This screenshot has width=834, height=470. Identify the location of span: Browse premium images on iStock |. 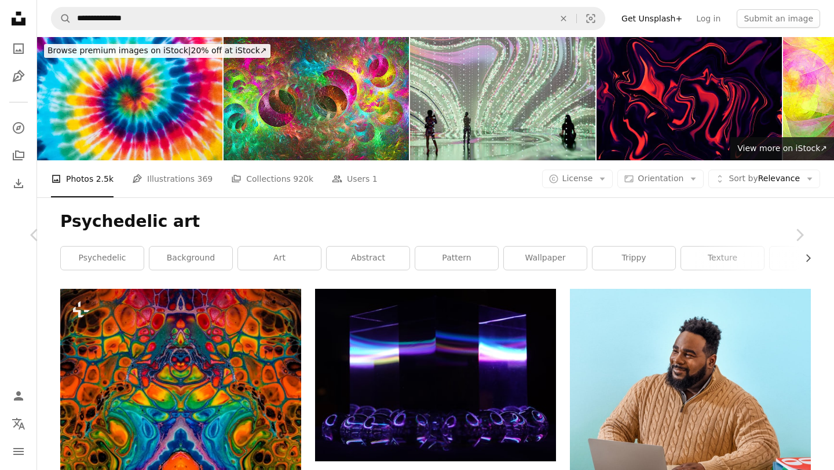
(119, 50).